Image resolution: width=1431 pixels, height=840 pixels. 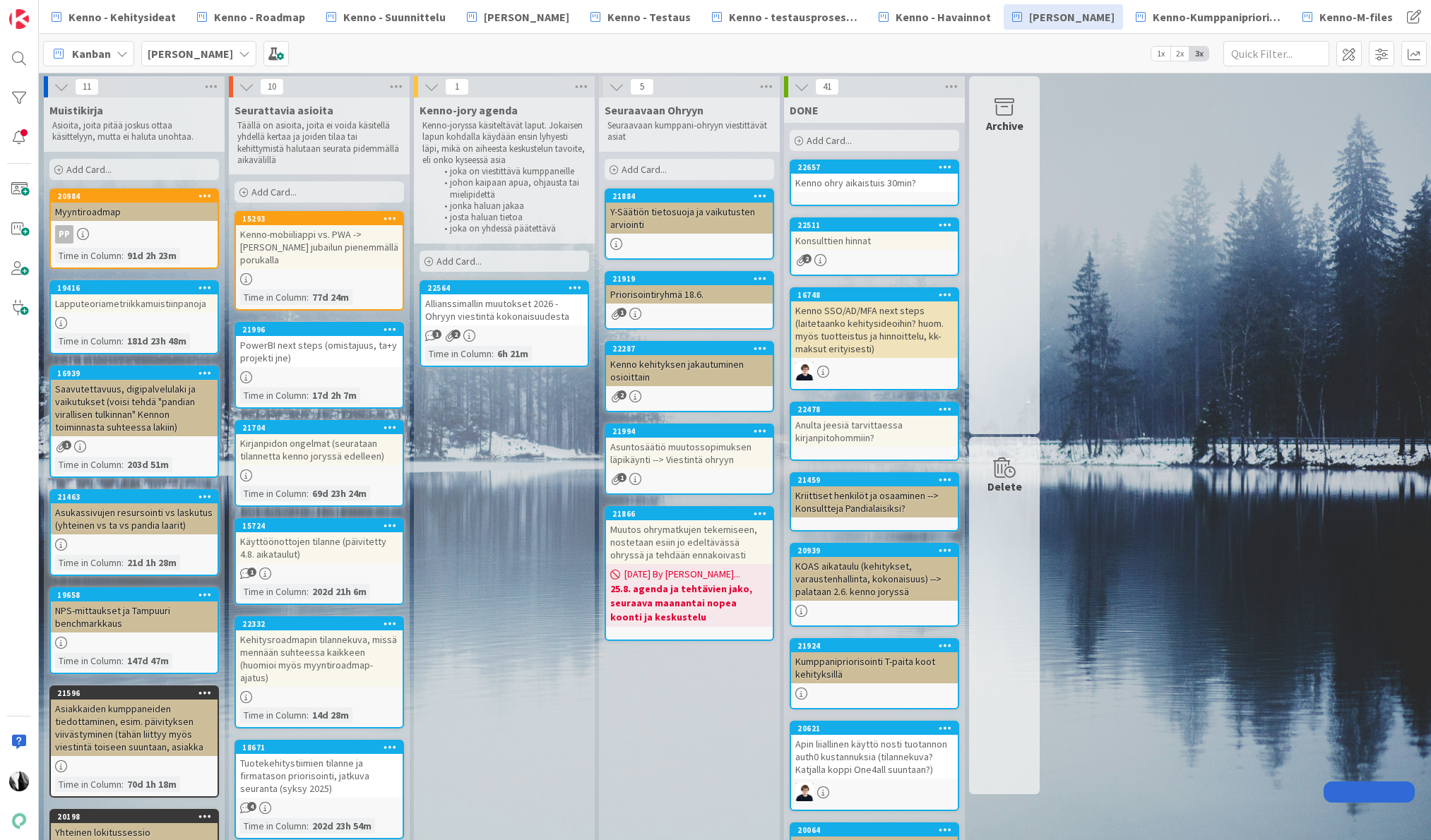 What do you see at coordinates (137, 693) in the screenshot?
I see `div: 21596` at bounding box center [137, 693].